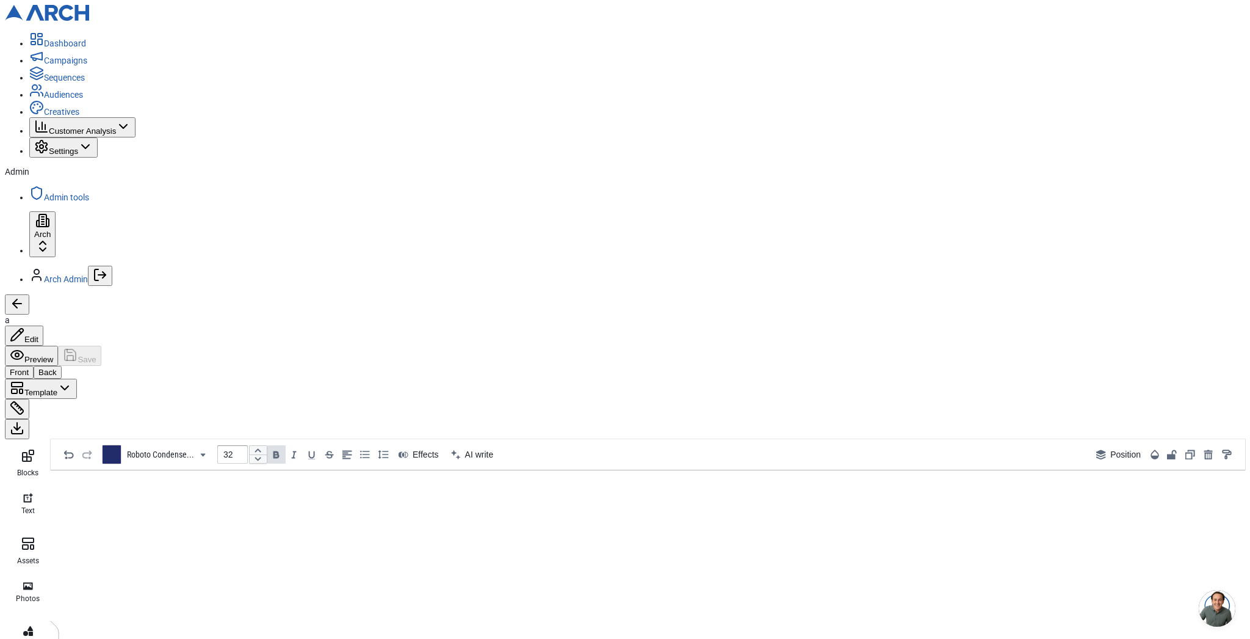 This screenshot has height=639, width=1250. Describe the element at coordinates (67, 197) in the screenshot. I see `span: Admin tools` at that location.